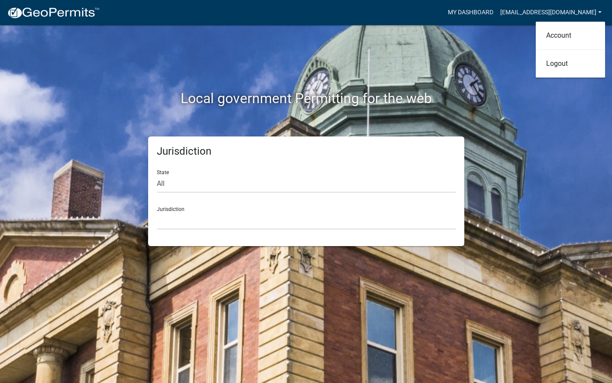  What do you see at coordinates (306, 98) in the screenshot?
I see `h2: Local government Permitting for the web` at bounding box center [306, 98].